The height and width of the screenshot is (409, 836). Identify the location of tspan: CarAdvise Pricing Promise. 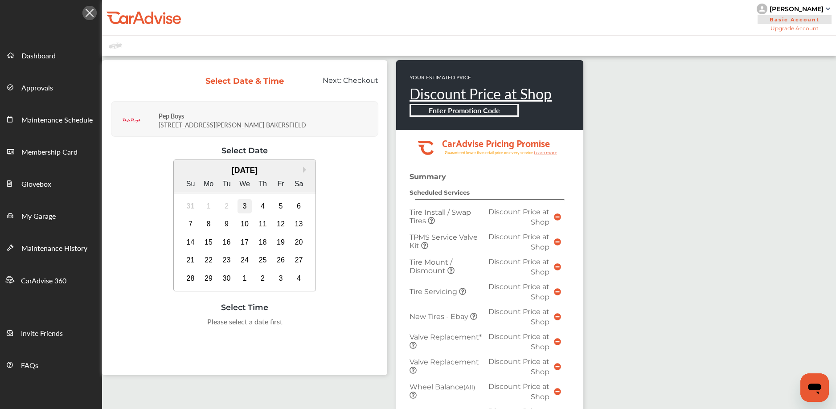
(496, 143).